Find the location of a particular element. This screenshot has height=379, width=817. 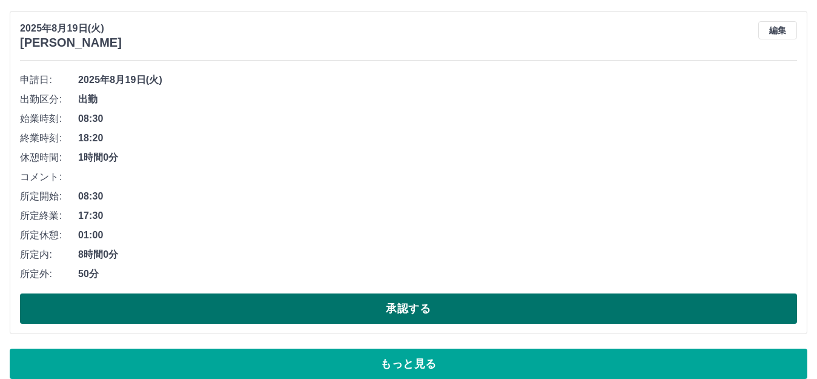

span: 50分 is located at coordinates (437, 274).